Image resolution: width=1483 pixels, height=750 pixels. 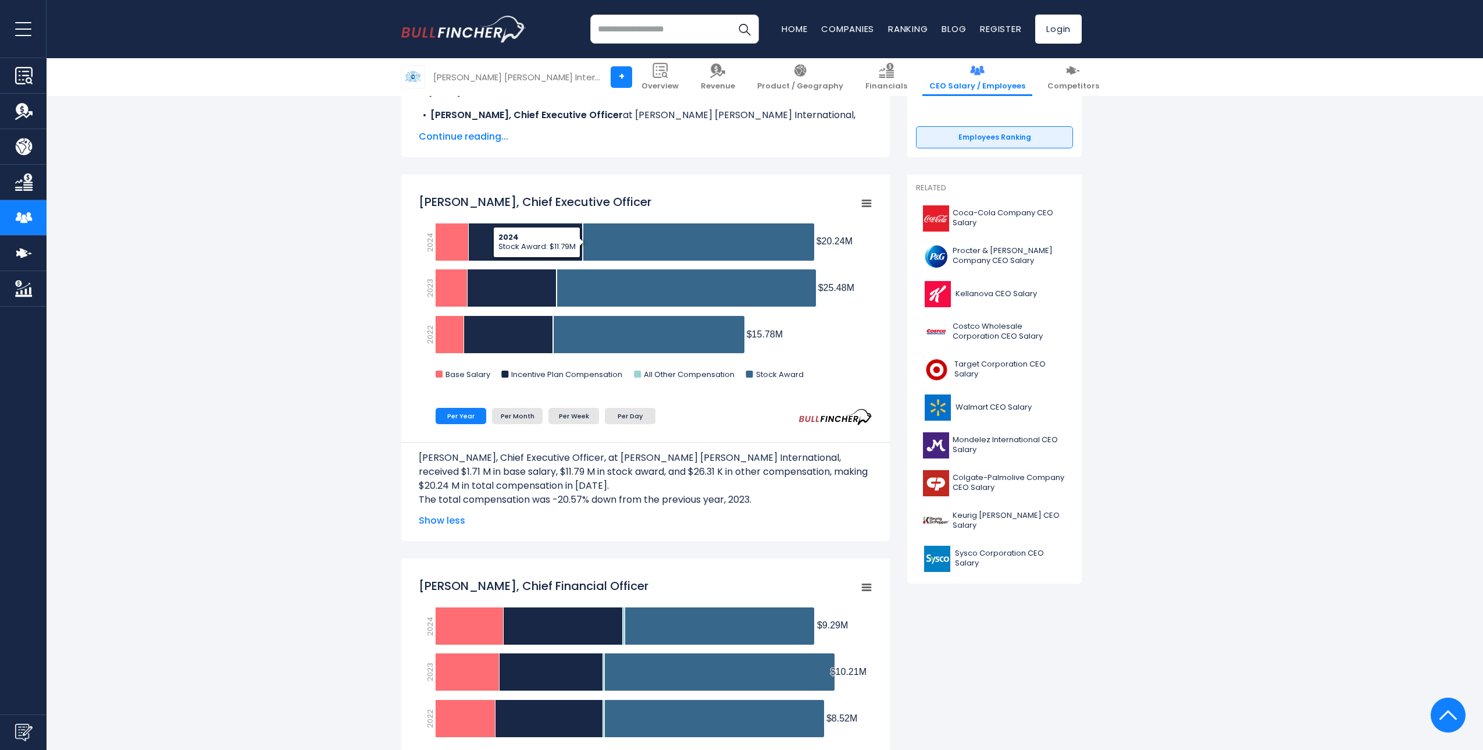 I want to click on span: Sysco Corporation CEO Salary, so click(x=1010, y=558).